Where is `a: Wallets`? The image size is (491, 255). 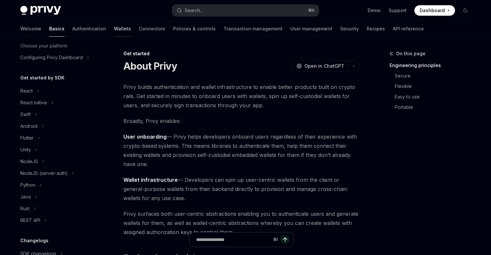
a: Wallets is located at coordinates (122, 29).